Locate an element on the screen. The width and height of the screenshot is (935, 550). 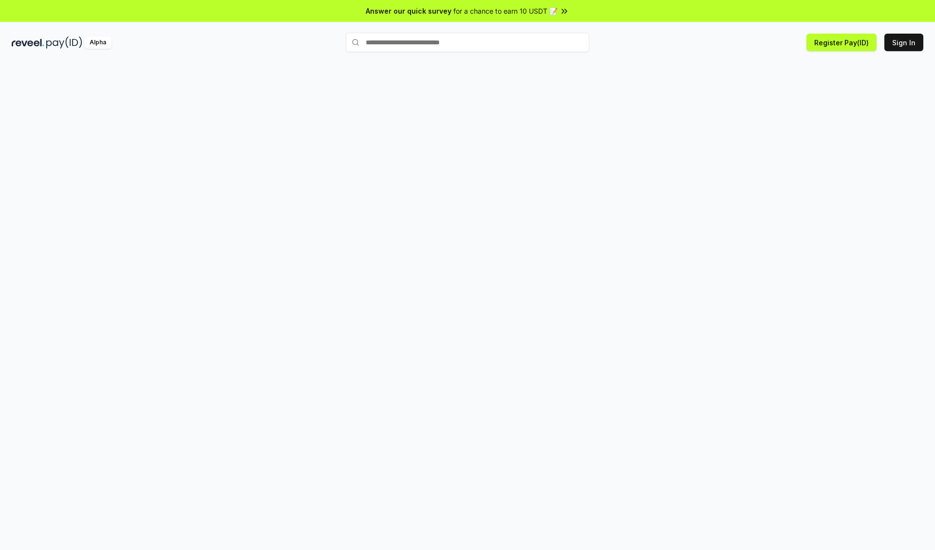
button: Register Pay(ID) is located at coordinates (841, 42).